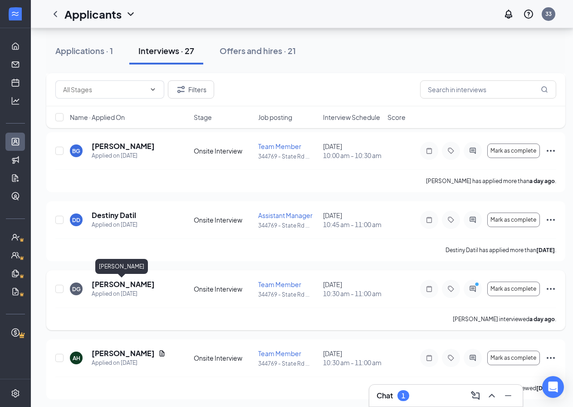  Describe the element at coordinates (352, 117) in the screenshot. I see `span: Interview Schedule` at that location.